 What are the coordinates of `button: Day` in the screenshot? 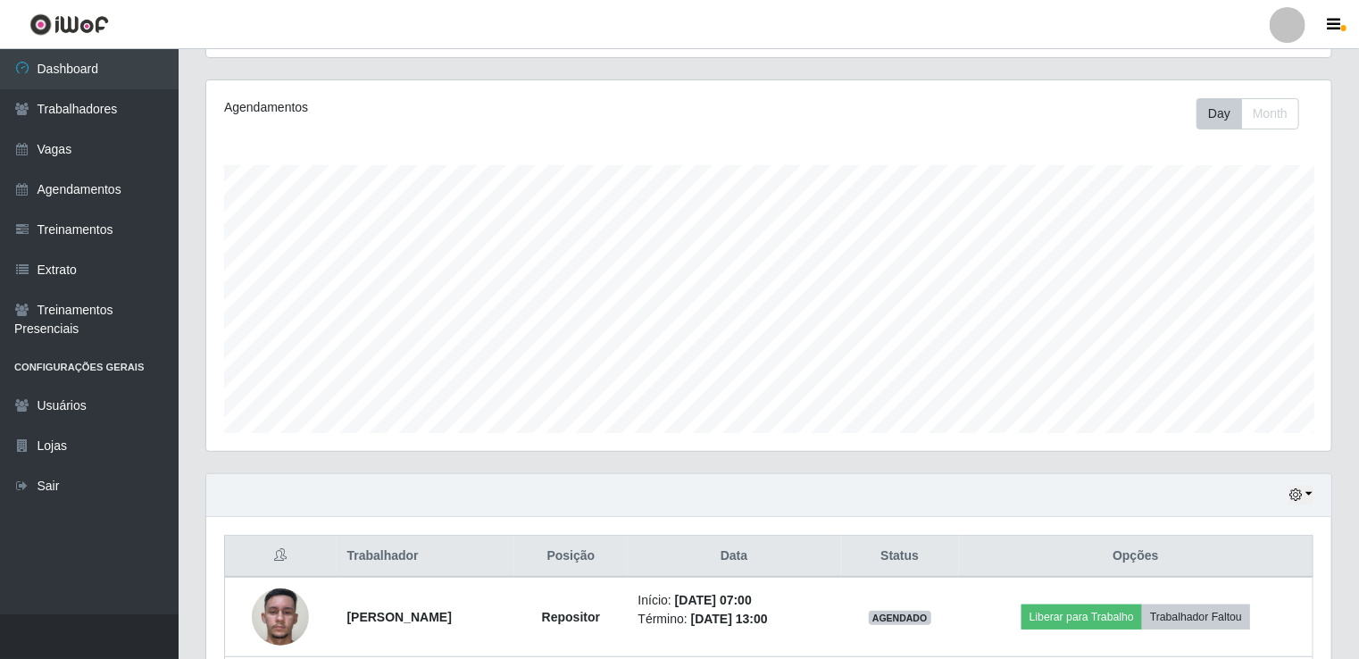 It's located at (1218, 113).